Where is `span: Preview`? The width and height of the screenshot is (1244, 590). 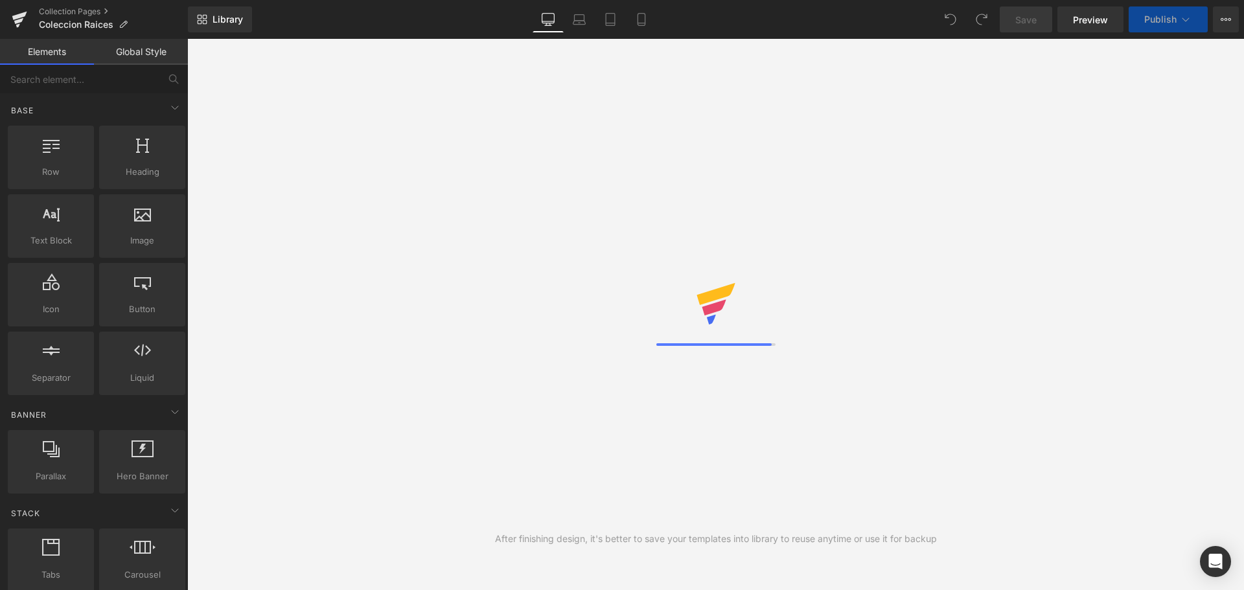 span: Preview is located at coordinates (1090, 19).